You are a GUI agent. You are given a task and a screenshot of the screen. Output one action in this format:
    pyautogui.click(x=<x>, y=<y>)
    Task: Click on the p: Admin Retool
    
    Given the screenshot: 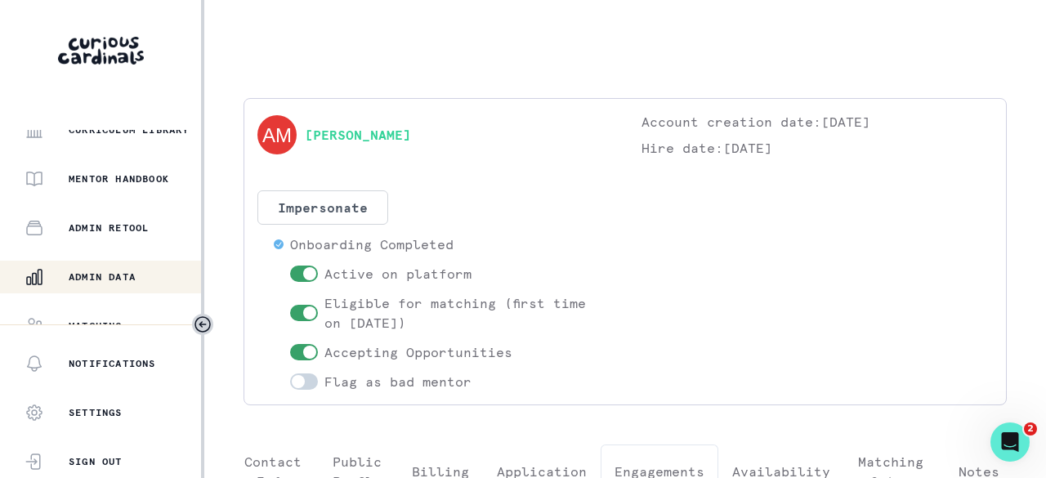 What is the action you would take?
    pyautogui.click(x=109, y=228)
    